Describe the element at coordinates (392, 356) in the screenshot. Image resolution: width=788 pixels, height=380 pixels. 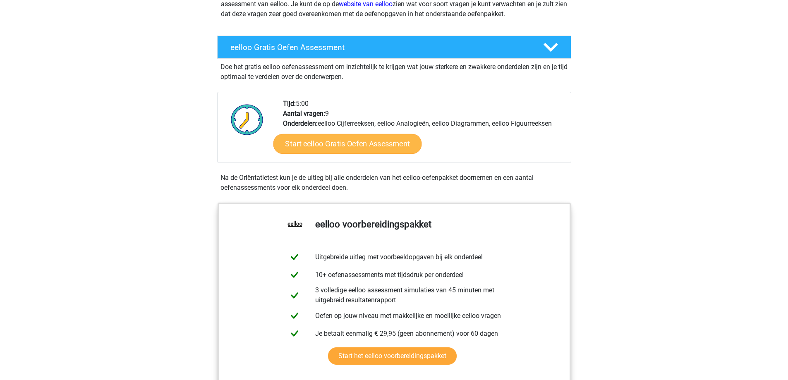
I see `a: Start het eelloo voorbereidingspakket` at that location.